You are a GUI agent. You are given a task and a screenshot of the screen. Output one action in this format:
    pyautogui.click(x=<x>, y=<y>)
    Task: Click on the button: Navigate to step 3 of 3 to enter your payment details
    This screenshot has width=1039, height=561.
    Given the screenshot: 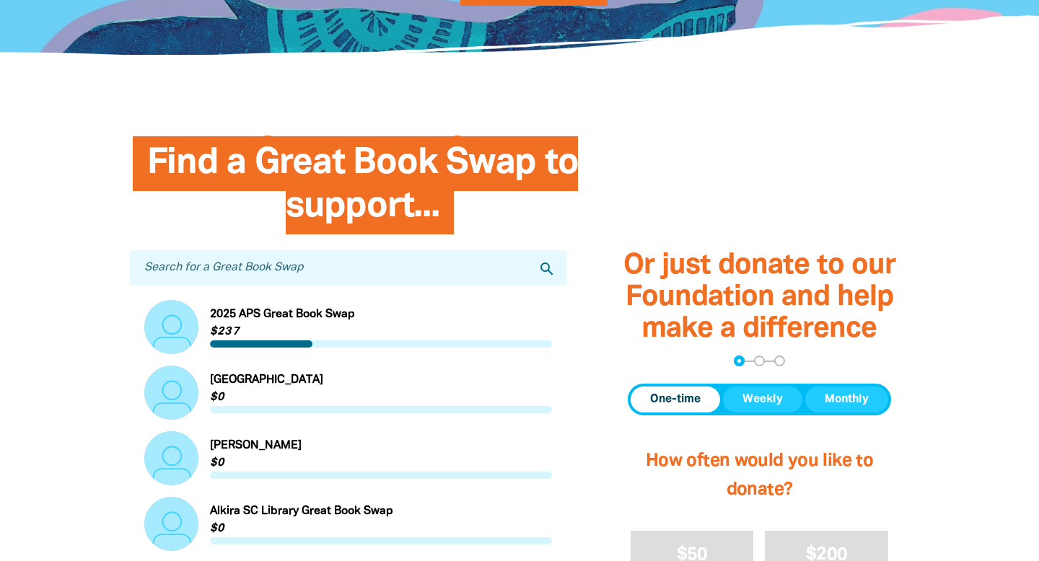 What is the action you would take?
    pyautogui.click(x=779, y=361)
    